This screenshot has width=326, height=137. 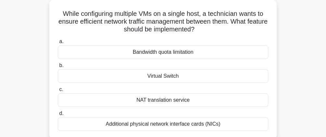 What do you see at coordinates (163, 52) in the screenshot?
I see `div: Bandwidth quota limitation` at bounding box center [163, 52].